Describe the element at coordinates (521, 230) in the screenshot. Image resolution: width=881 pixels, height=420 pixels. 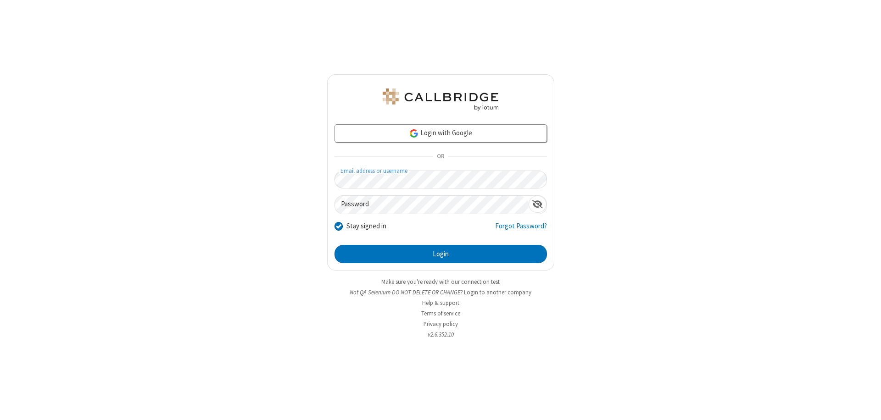
I see `a: Forgot Password?` at that location.